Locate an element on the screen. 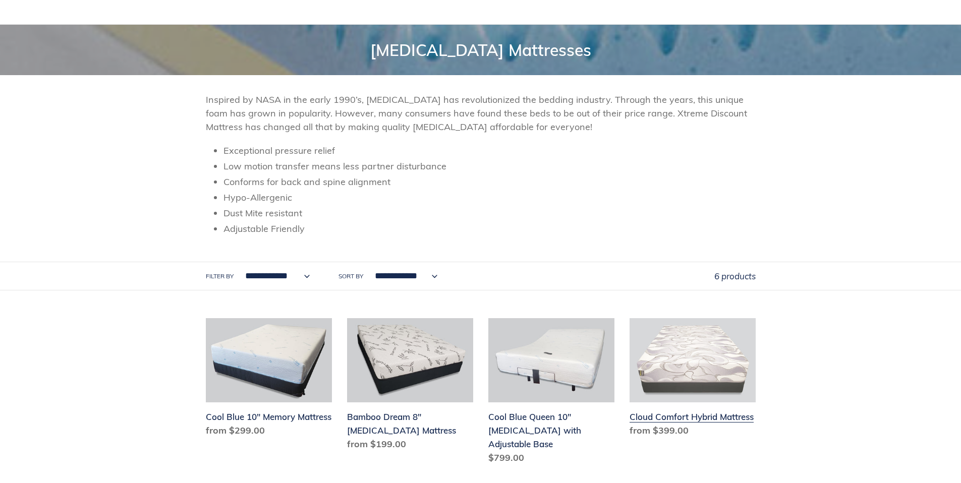 The width and height of the screenshot is (961, 483). a: Cool Blue 10" Memory Mattress is located at coordinates (269, 380).